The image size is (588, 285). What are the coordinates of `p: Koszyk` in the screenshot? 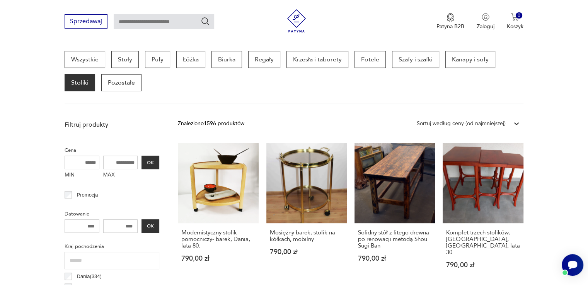 It's located at (515, 26).